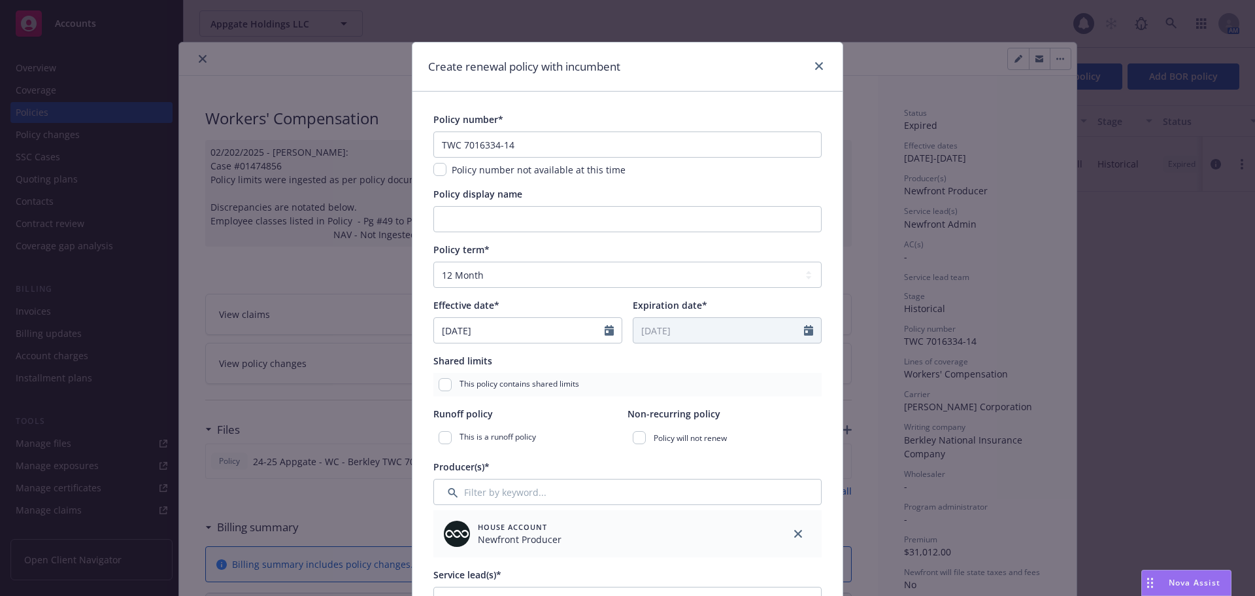 The image size is (1255, 596). What do you see at coordinates (674, 413) in the screenshot?
I see `span: Non-recurring policy` at bounding box center [674, 413].